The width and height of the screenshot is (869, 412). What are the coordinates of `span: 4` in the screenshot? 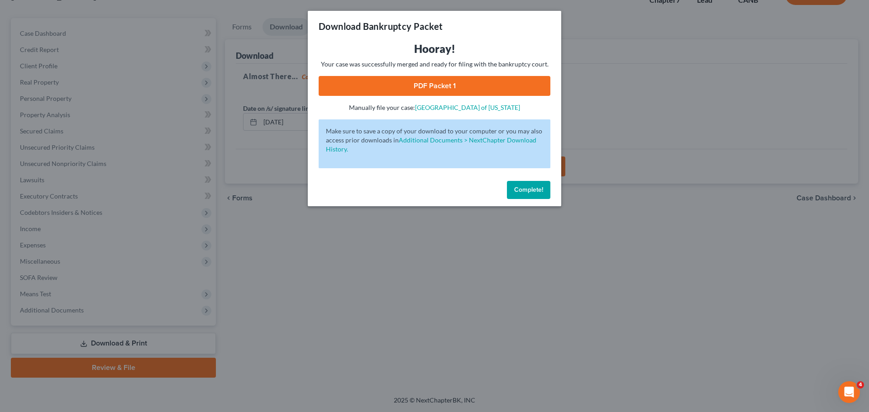 It's located at (860, 385).